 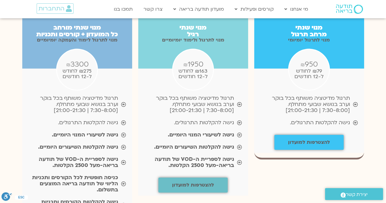 I want to click on h3: מנוי שנתי מרחב תרגול, so click(x=309, y=31).